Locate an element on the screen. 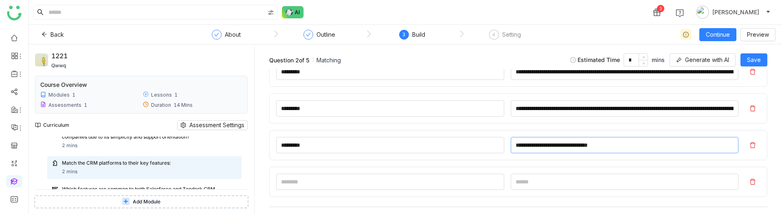 The height and width of the screenshot is (214, 782). div: 14 Mins is located at coordinates (183, 105).